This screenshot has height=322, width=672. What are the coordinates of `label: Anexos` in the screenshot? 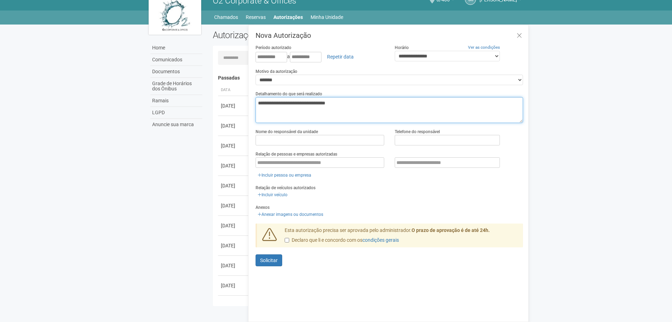 It's located at (263, 208).